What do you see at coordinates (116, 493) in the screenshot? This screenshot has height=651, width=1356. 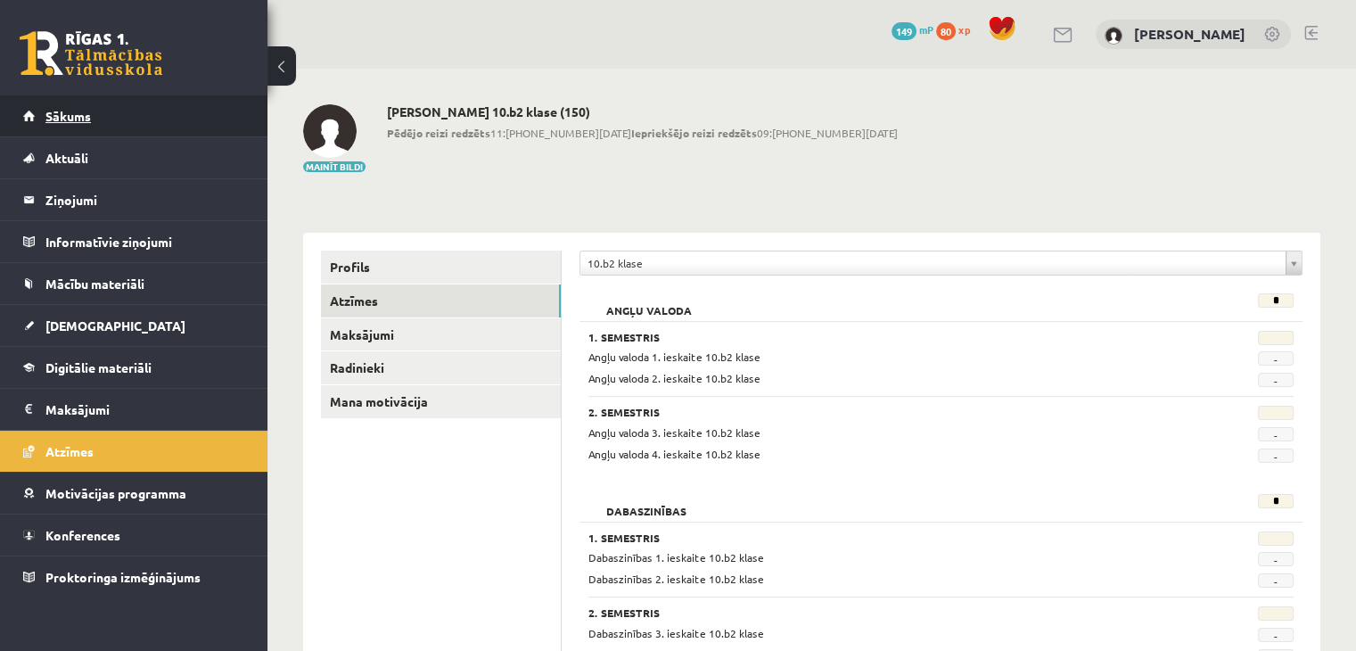 I see `span: Motivācijas programma` at bounding box center [116, 493].